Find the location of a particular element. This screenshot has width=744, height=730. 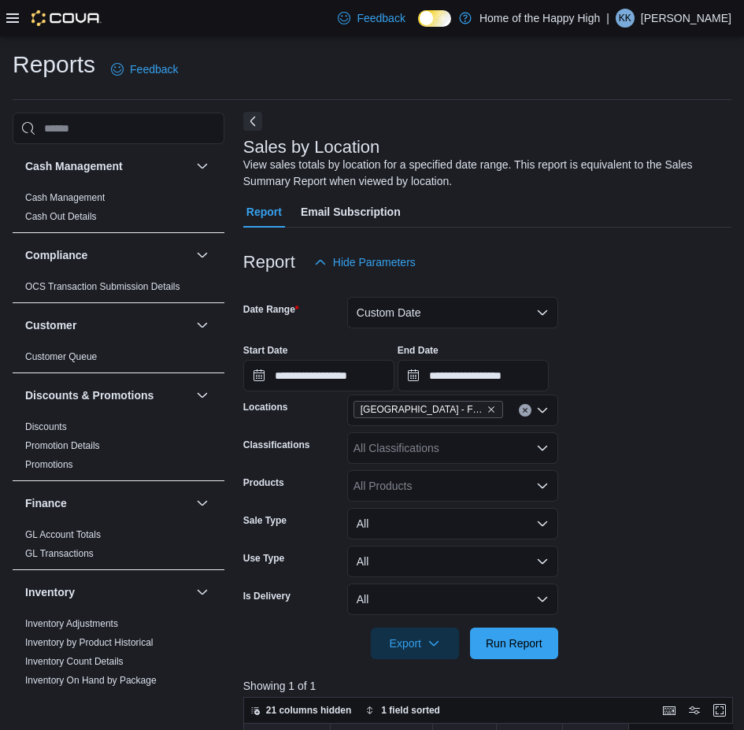

h3: Inventory is located at coordinates (50, 592).